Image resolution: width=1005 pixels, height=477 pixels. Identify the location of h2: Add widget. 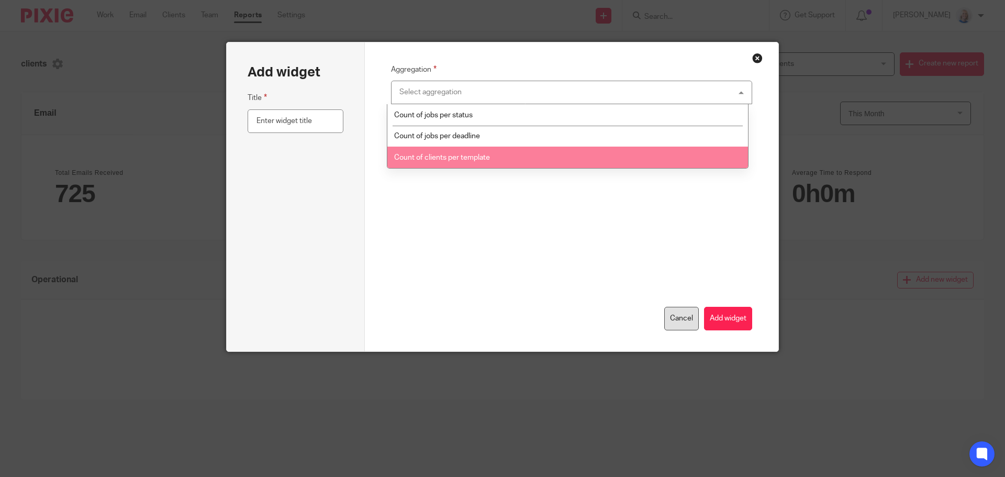
(284, 72).